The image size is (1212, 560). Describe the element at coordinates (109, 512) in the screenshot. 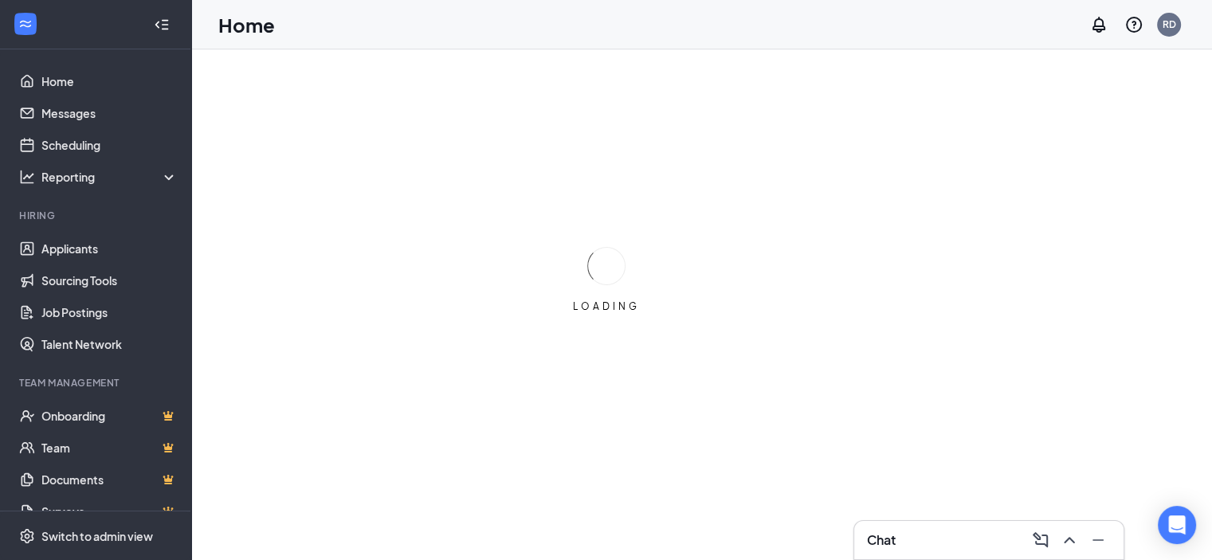

I see `a: SurveysCrown` at that location.